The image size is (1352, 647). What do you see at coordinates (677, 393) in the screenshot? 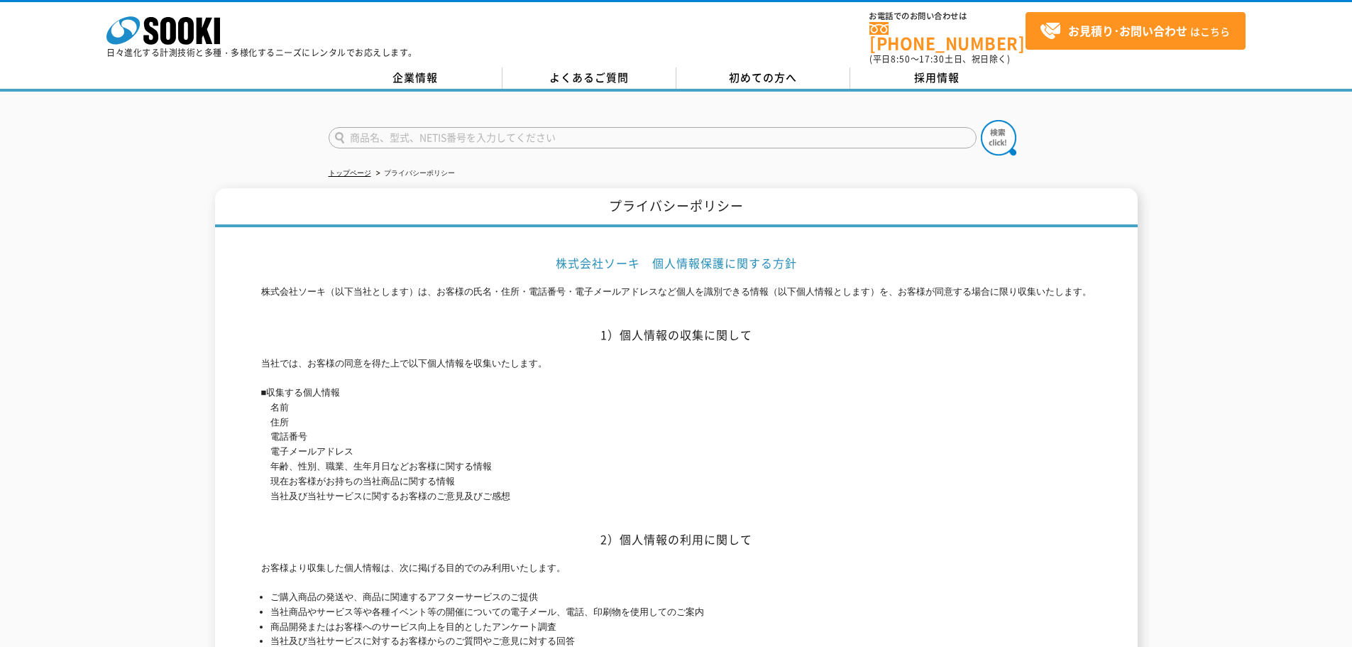
I see `p: ■収集する個人情報` at bounding box center [677, 393].